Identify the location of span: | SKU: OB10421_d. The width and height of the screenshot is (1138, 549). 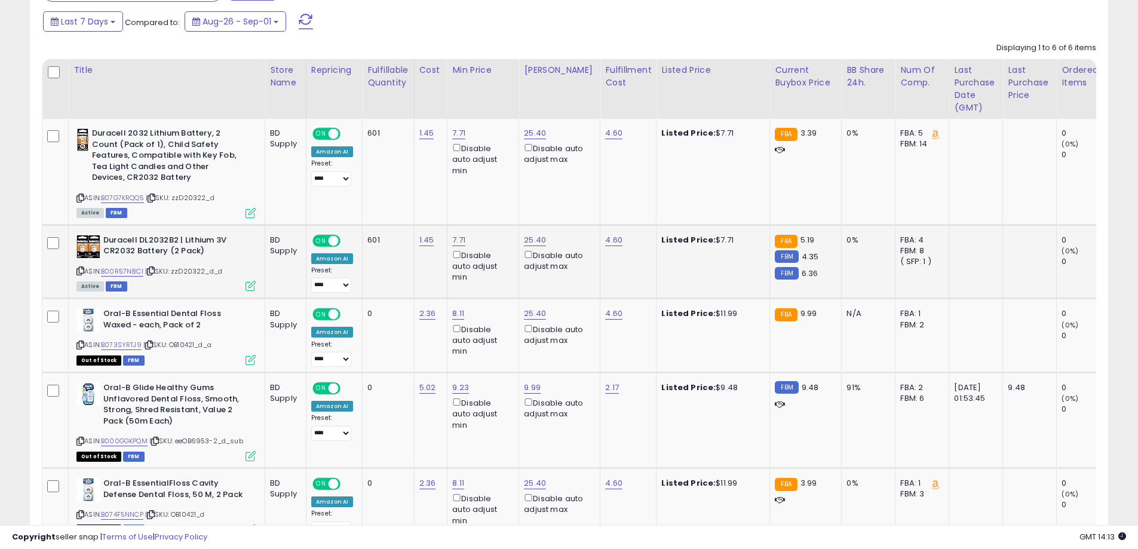
(175, 514).